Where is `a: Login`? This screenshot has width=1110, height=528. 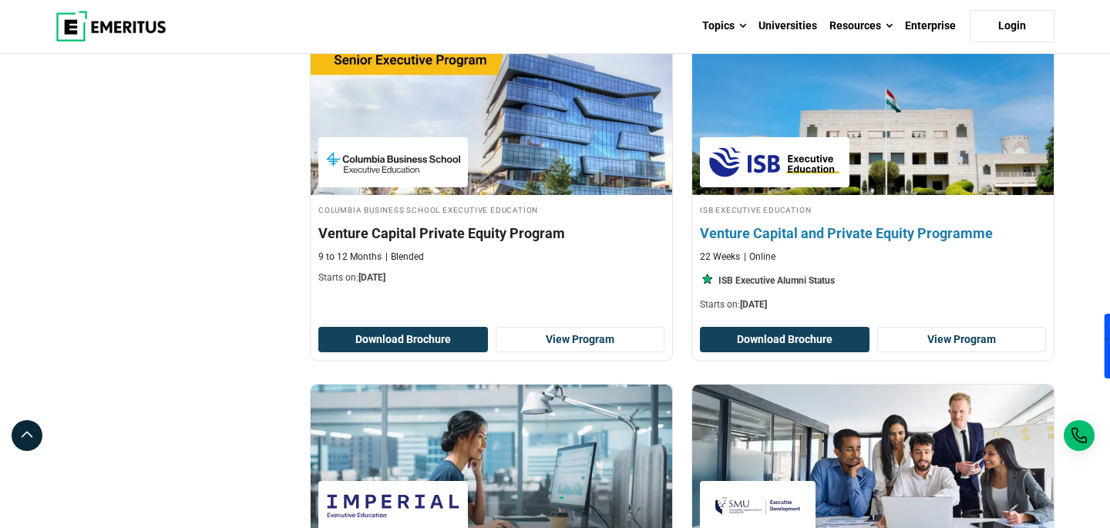
a: Login is located at coordinates (1012, 26).